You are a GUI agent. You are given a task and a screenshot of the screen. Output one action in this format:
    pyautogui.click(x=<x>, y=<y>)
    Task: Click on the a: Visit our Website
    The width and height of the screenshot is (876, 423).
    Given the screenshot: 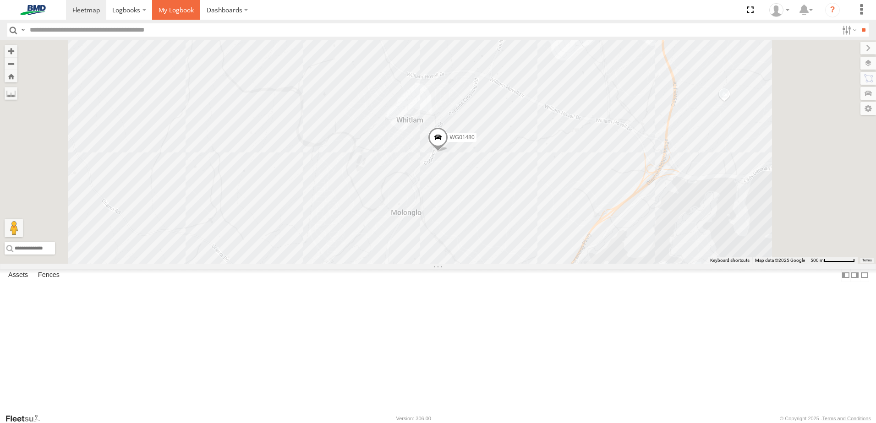 What is the action you would take?
    pyautogui.click(x=26, y=419)
    